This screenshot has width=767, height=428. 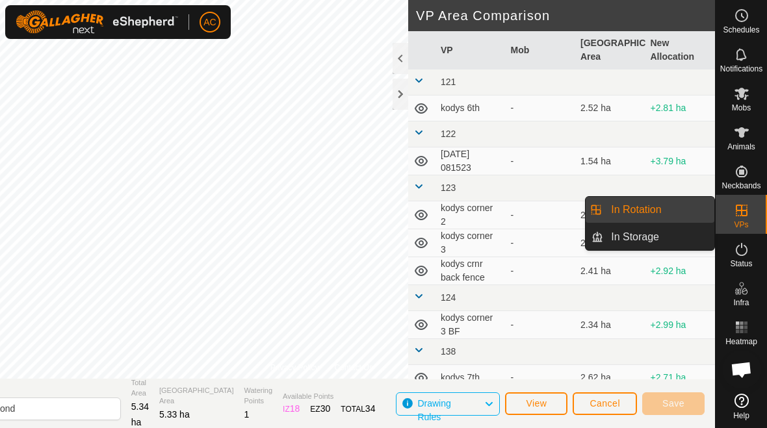 What do you see at coordinates (320, 409) in the screenshot?
I see `div: EZ` at bounding box center [320, 409].